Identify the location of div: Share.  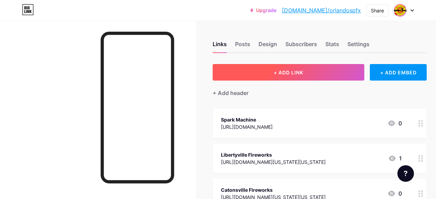
(377, 10).